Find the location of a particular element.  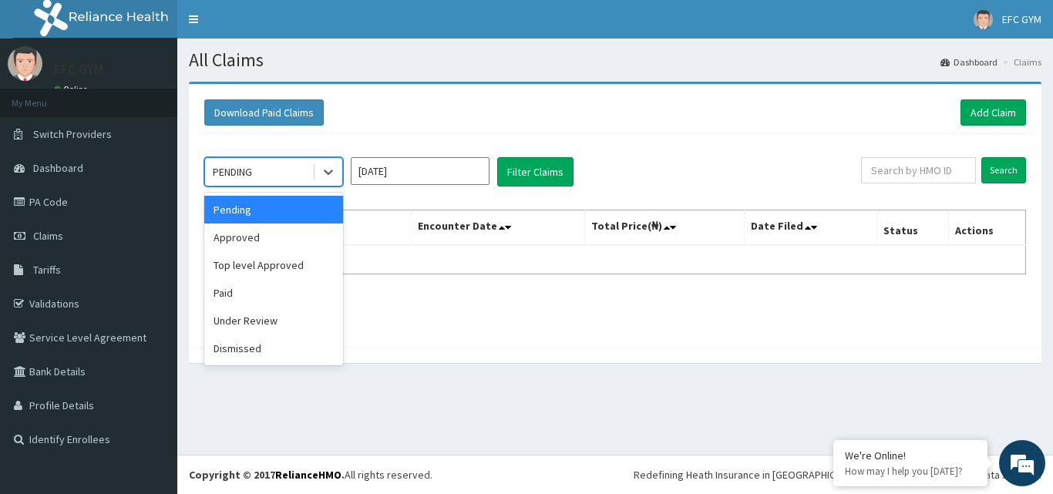

strong: Copyright © 2017 . is located at coordinates (267, 475).